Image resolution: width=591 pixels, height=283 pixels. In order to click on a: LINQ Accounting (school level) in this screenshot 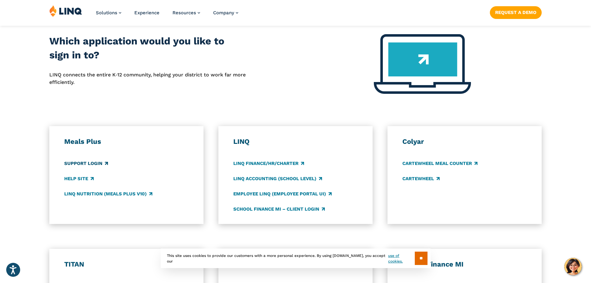, I will do `click(278, 178)`.